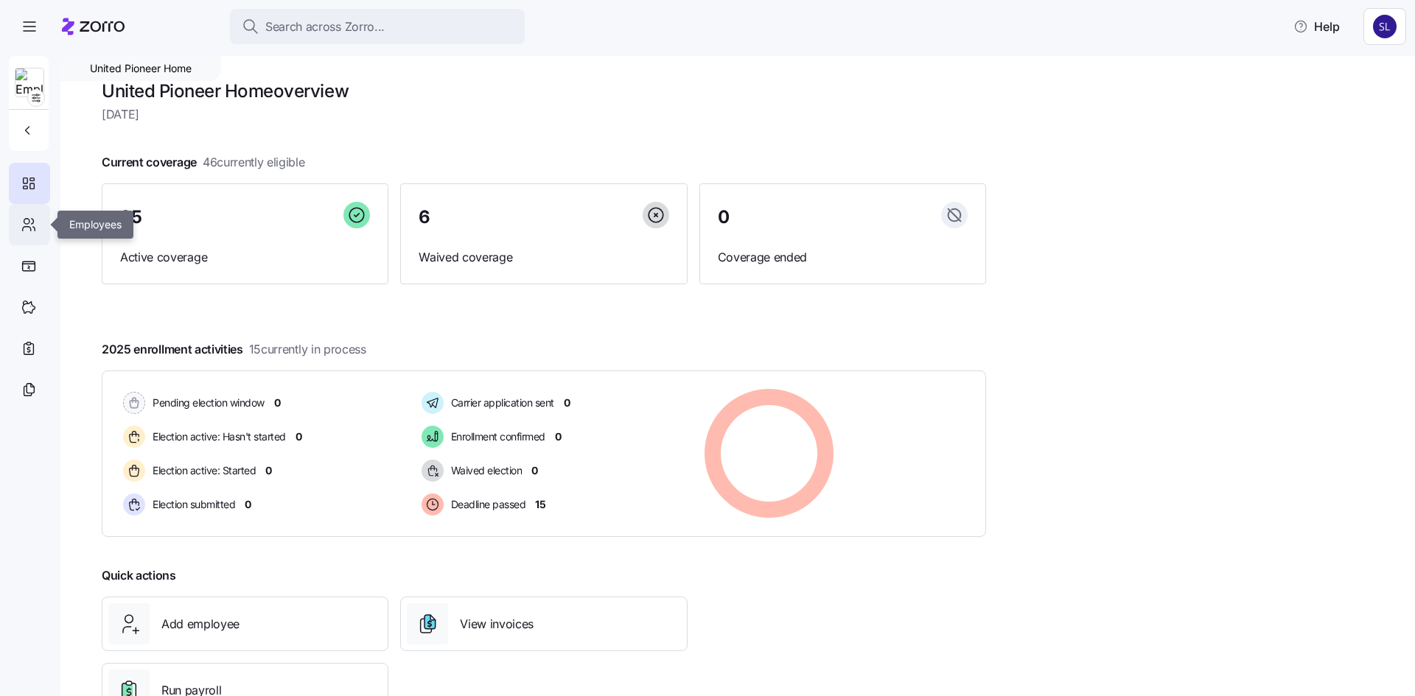  What do you see at coordinates (307, 349) in the screenshot?
I see `span: 15 currently in process` at bounding box center [307, 349].